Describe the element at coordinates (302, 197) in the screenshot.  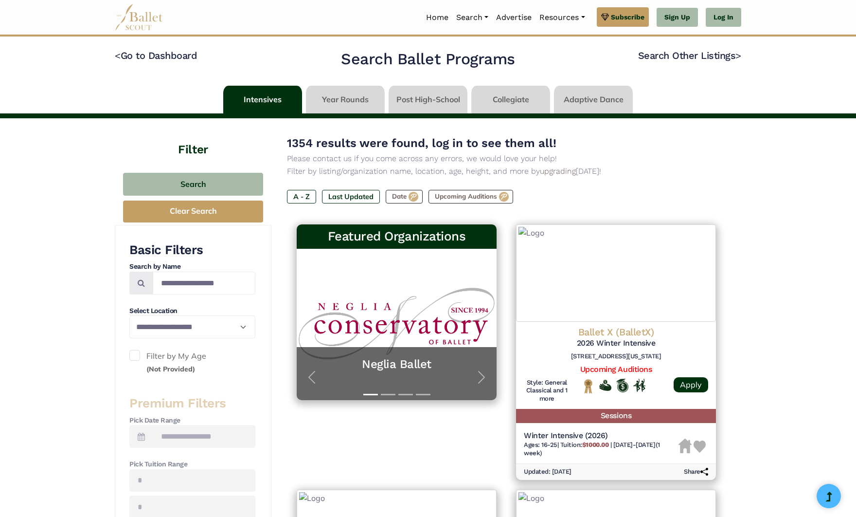
I see `label: A - Z` at that location.